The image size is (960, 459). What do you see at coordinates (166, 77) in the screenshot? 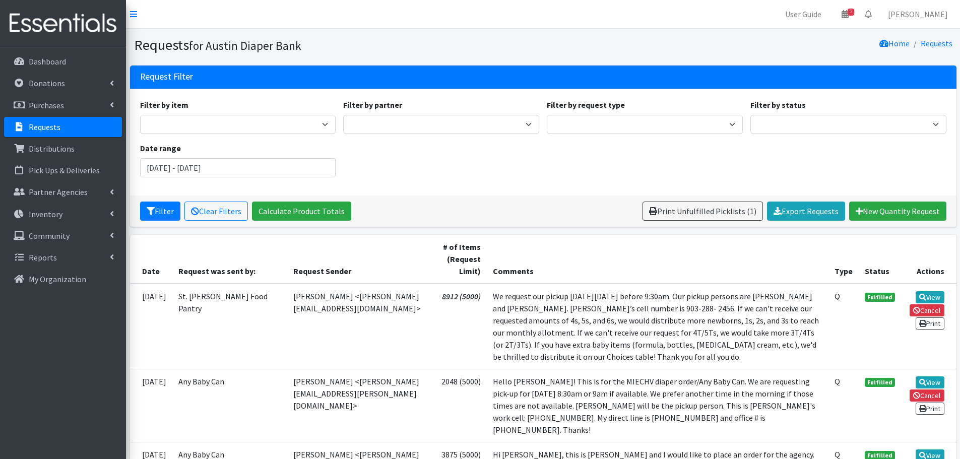
I see `h3: Request Filter` at bounding box center [166, 77].